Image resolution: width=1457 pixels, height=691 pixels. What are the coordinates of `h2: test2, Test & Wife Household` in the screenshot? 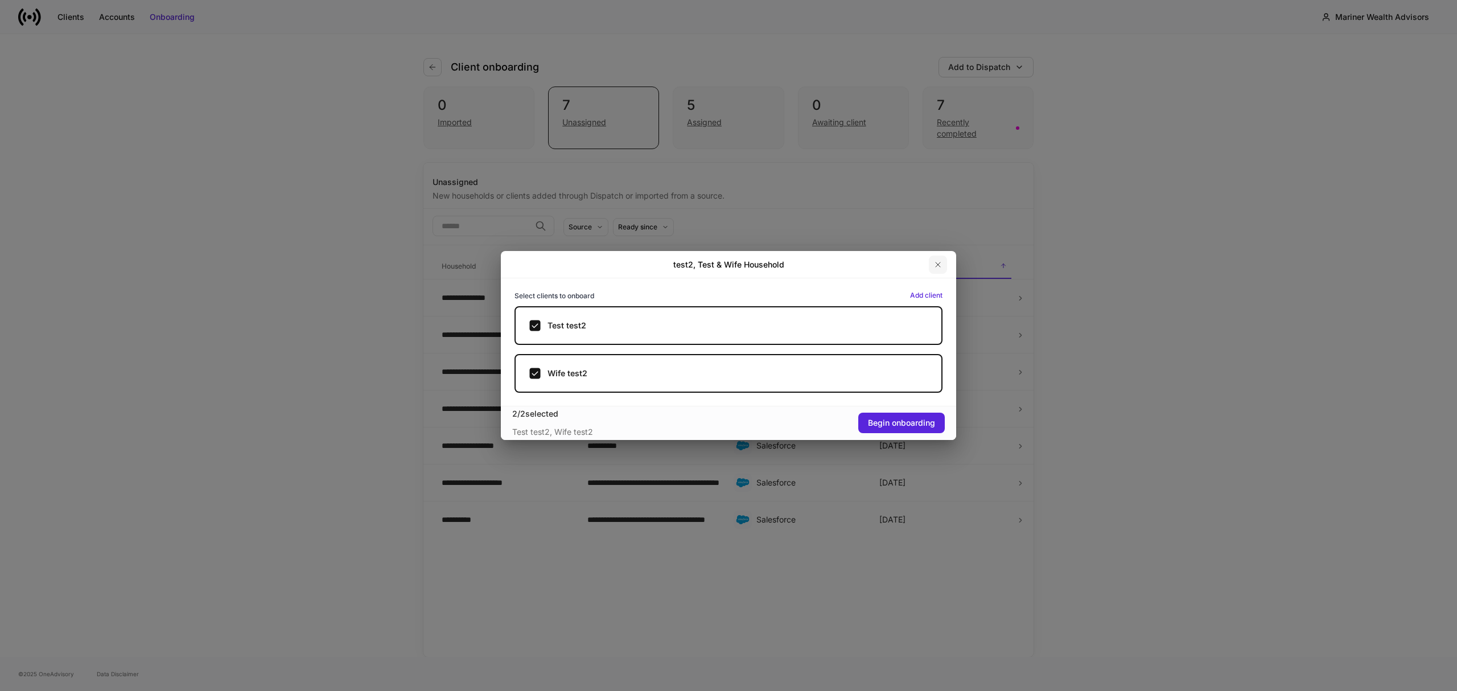 It's located at (729, 265).